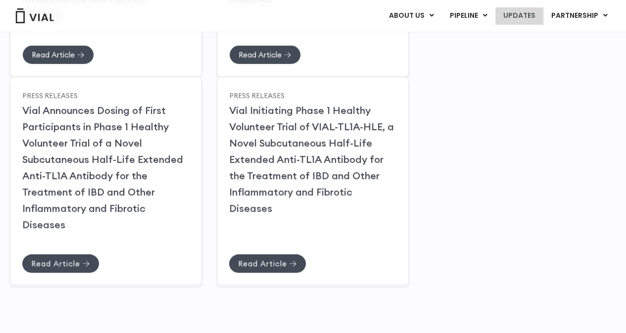 The image size is (626, 333). Describe the element at coordinates (102, 167) in the screenshot. I see `a: Vial Announces Dosing of First Participants in Phase 1 Healthy Volunteer Trial of a Novel Subcuta...` at that location.